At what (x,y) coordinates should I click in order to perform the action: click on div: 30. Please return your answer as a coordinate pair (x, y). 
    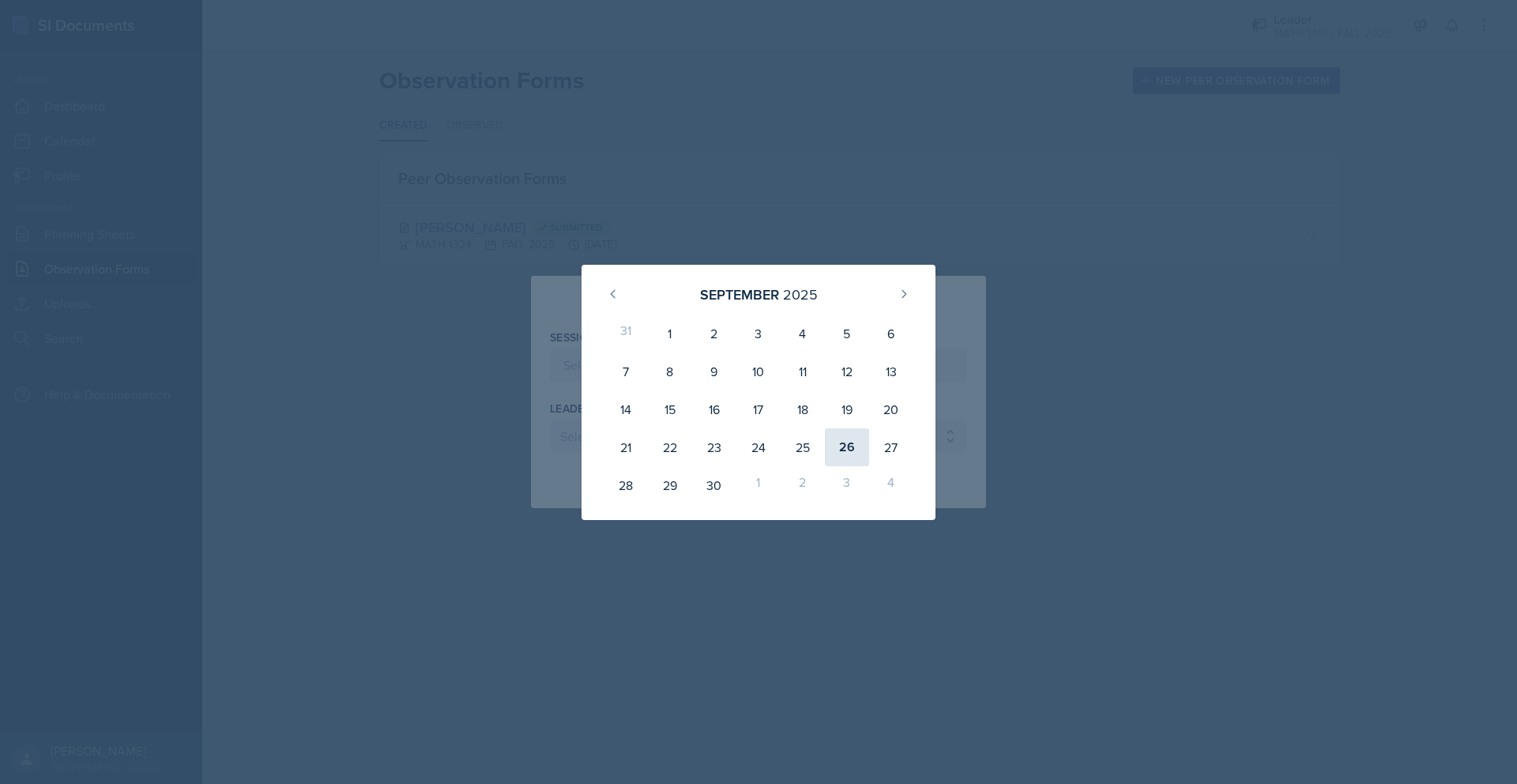
    Looking at the image, I should click on (714, 485).